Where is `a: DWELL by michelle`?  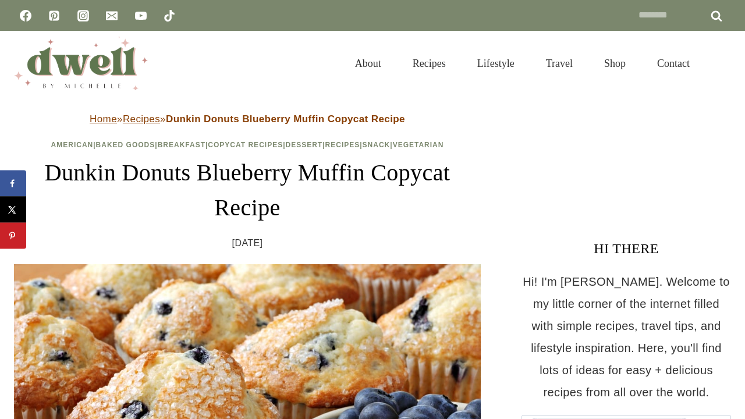
a: DWELL by michelle is located at coordinates (81, 63).